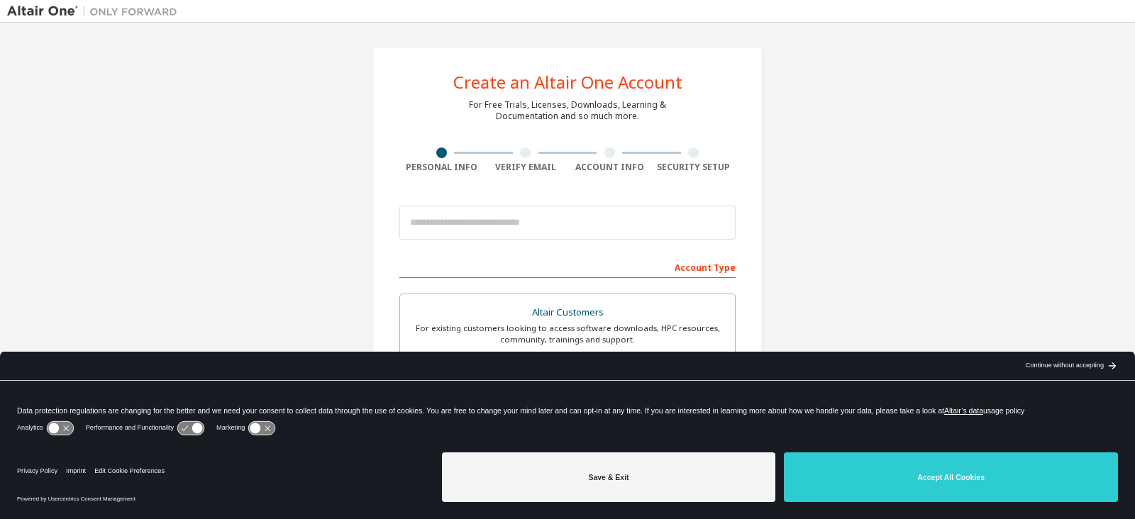  What do you see at coordinates (525, 167) in the screenshot?
I see `div: Verify Email` at bounding box center [525, 167].